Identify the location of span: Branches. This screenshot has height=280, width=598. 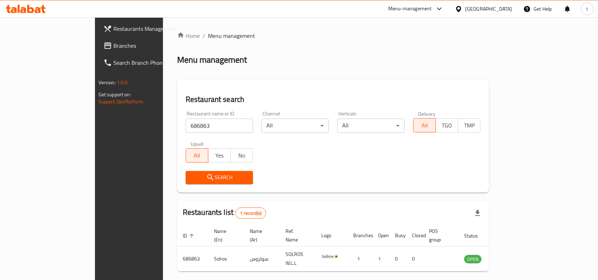
(151, 46).